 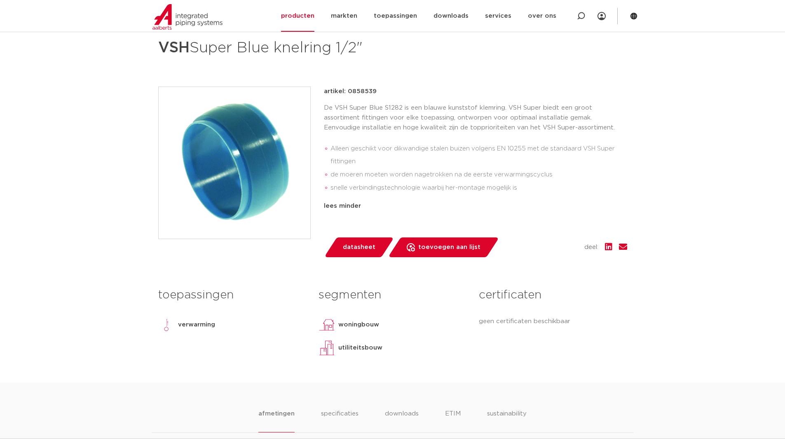 What do you see at coordinates (591, 247) in the screenshot?
I see `span: deel:` at bounding box center [591, 247].